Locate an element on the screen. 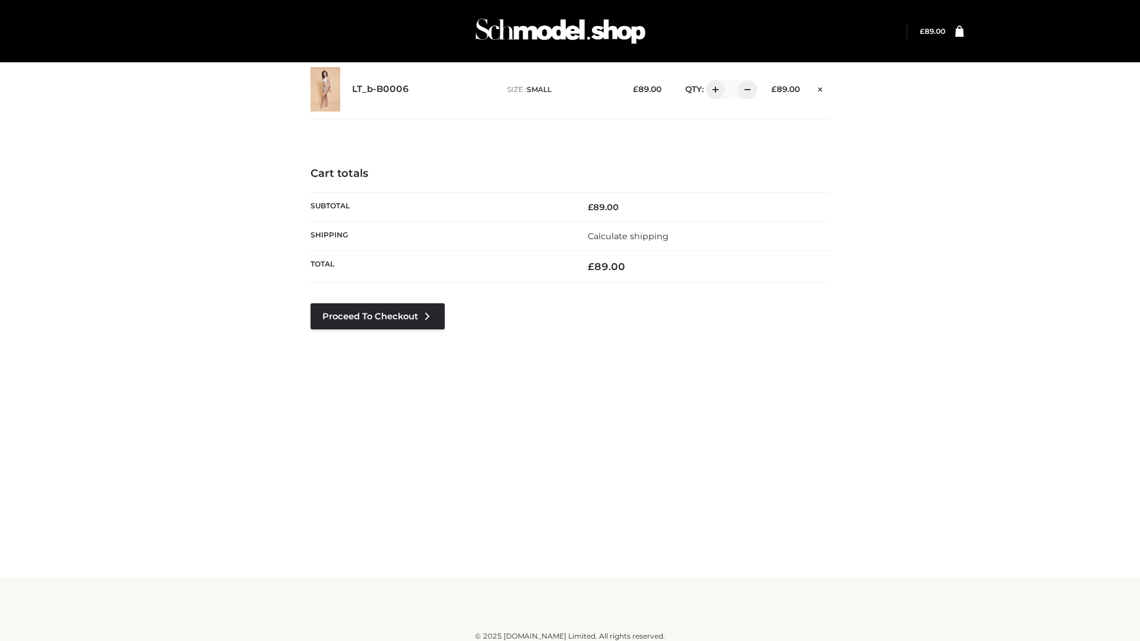  img: Schmodel Admin 964 is located at coordinates (561, 31).